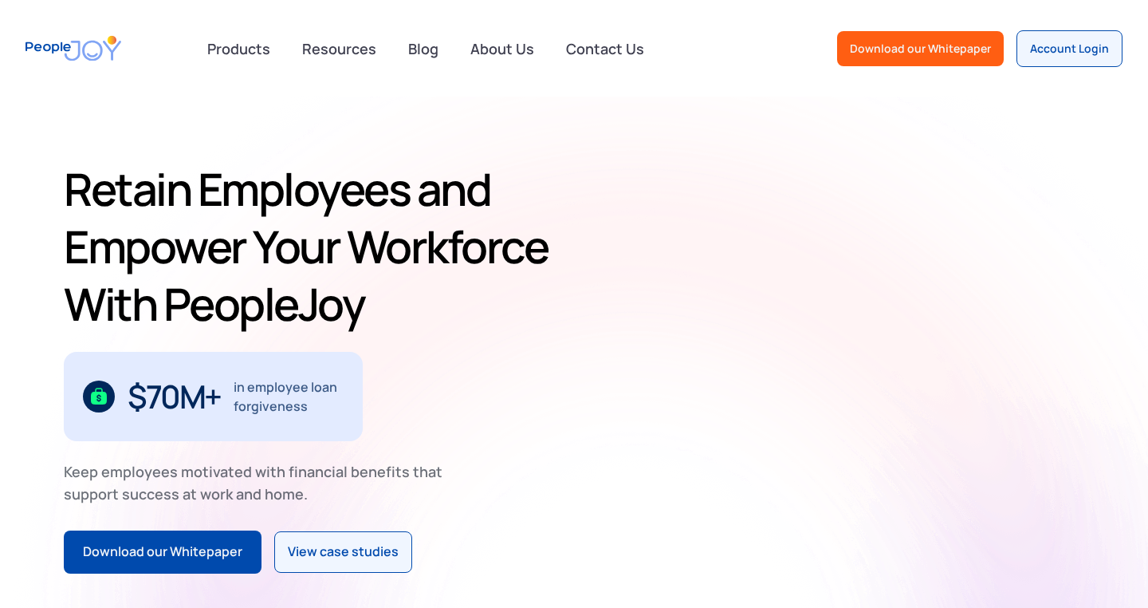  I want to click on a: About Us, so click(502, 49).